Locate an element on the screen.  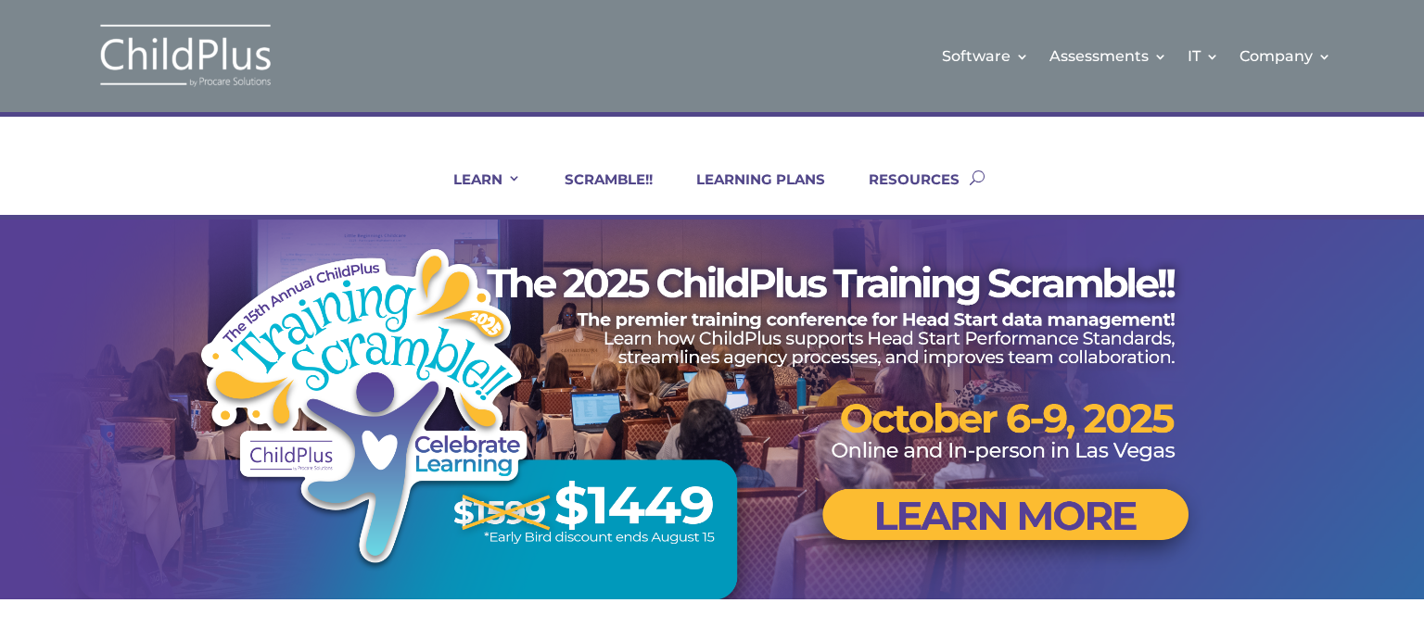
a: Assessments is located at coordinates (1108, 56).